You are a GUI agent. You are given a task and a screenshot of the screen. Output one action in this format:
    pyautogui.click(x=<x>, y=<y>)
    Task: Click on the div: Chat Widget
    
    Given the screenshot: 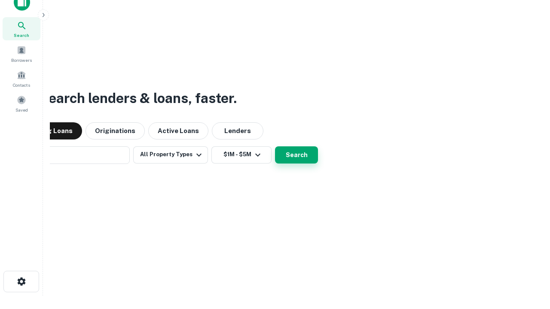 What is the action you would take?
    pyautogui.click(x=529, y=234)
    